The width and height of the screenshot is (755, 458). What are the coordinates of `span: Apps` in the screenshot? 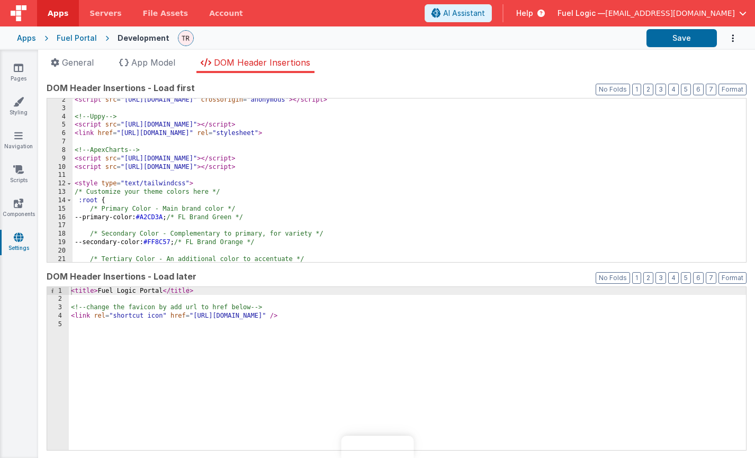 It's located at (58, 13).